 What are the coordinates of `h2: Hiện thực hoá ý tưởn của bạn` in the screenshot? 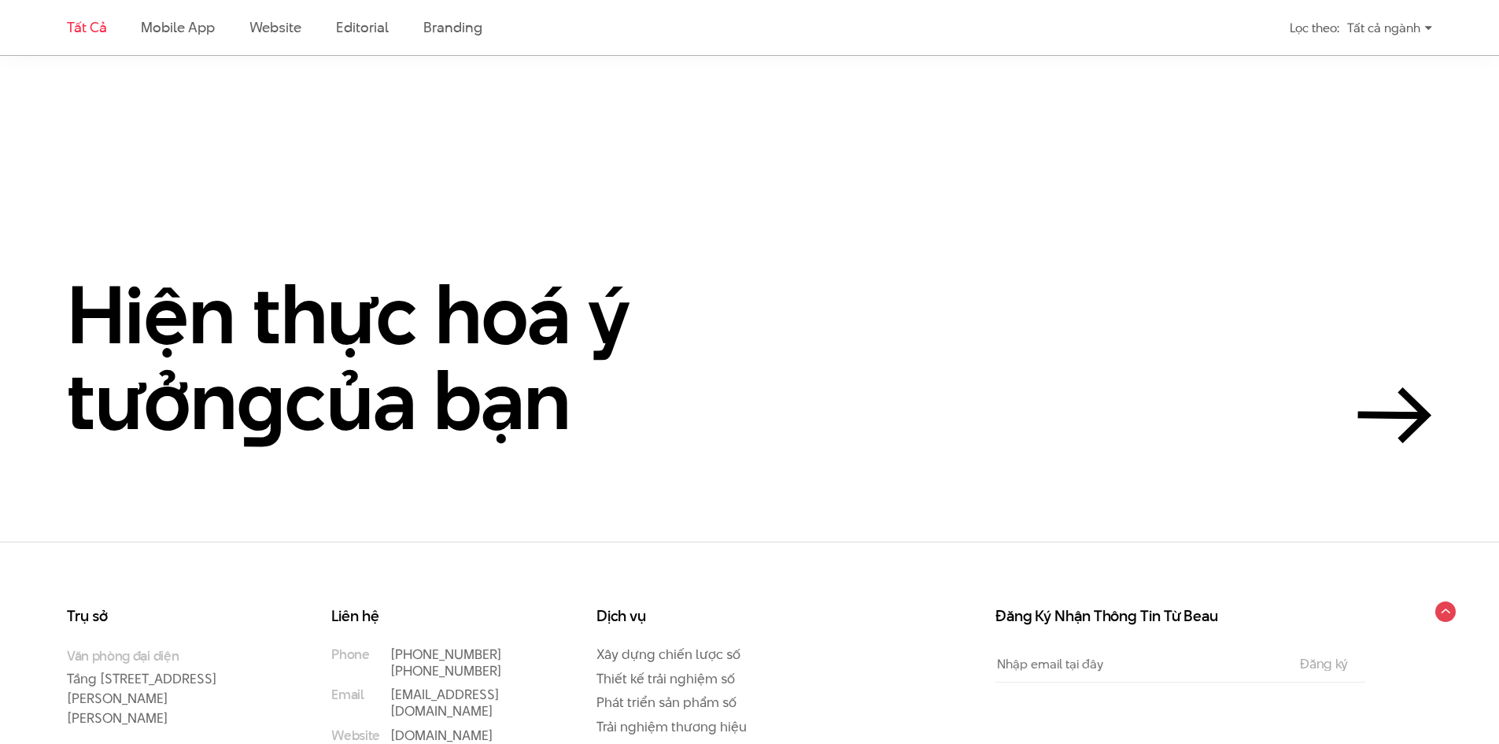 It's located at (421, 357).